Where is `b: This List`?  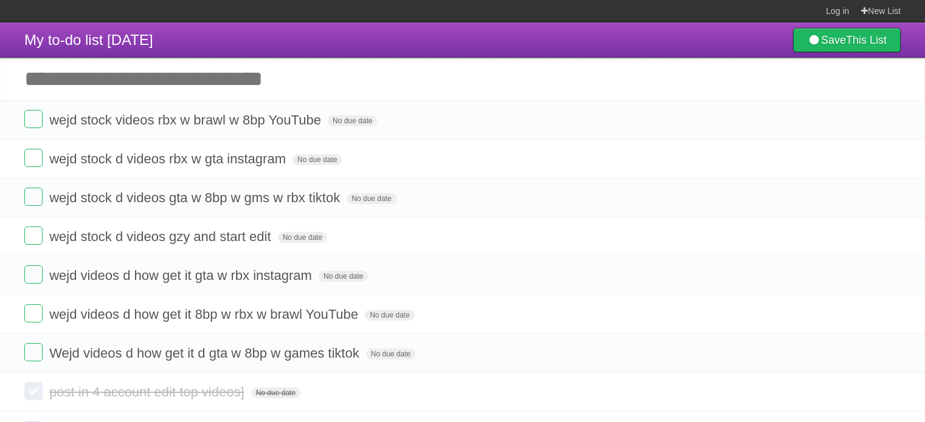
b: This List is located at coordinates (866, 40).